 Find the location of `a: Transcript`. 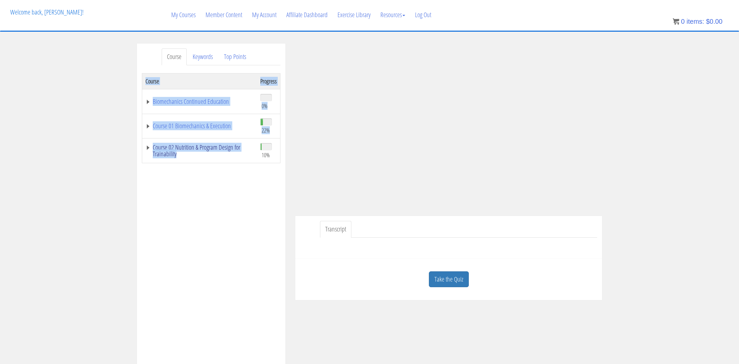

a: Transcript is located at coordinates (335, 229).